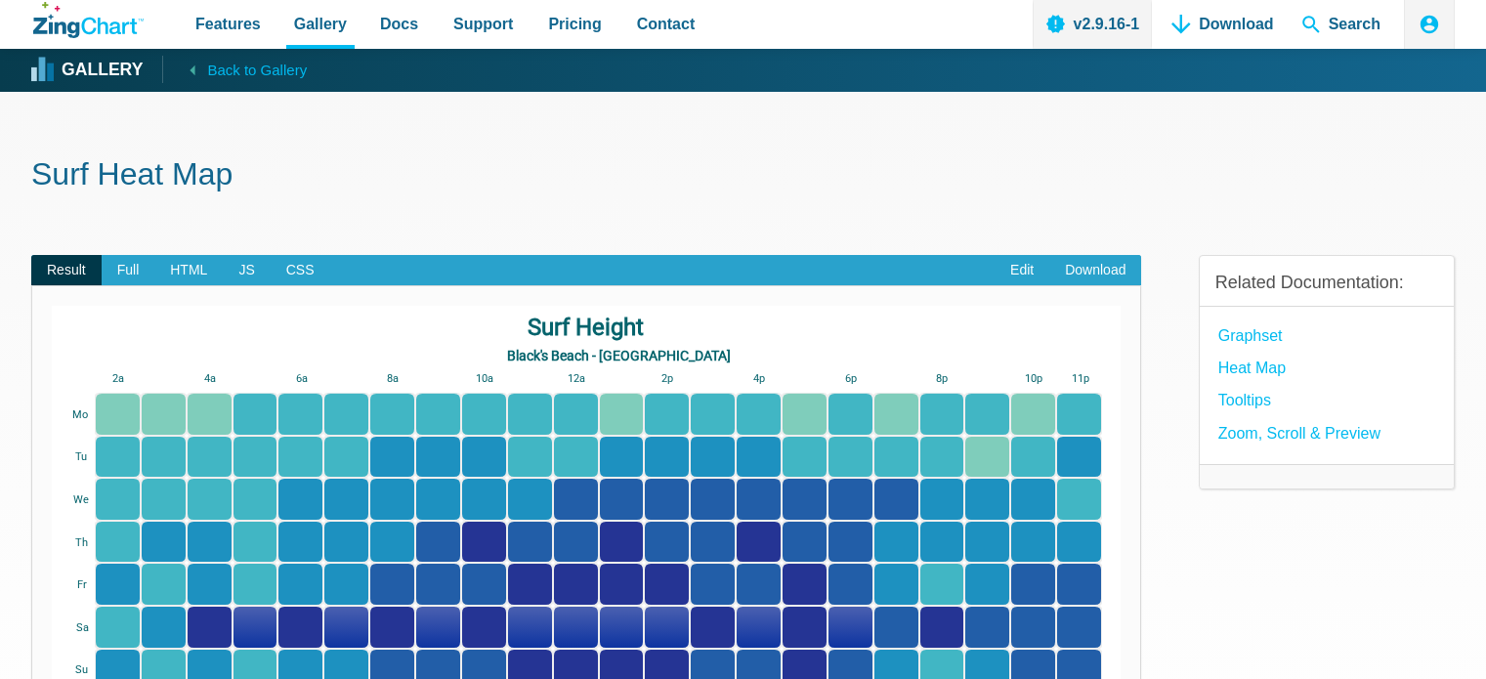 Image resolution: width=1486 pixels, height=679 pixels. What do you see at coordinates (300, 271) in the screenshot?
I see `span: CSS` at bounding box center [300, 271].